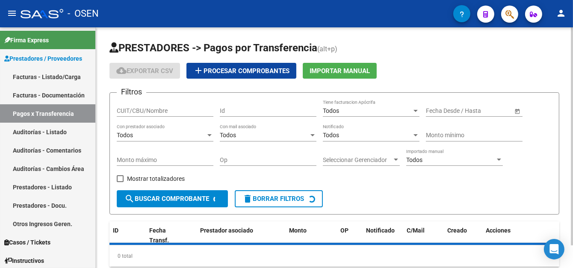 The width and height of the screenshot is (573, 268). What do you see at coordinates (561, 13) in the screenshot?
I see `mat-icon: person` at bounding box center [561, 13].